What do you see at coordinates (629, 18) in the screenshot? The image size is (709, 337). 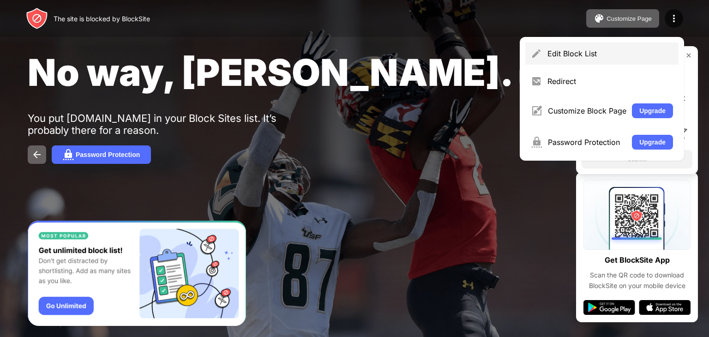 I see `div: Customize Page` at bounding box center [629, 18].